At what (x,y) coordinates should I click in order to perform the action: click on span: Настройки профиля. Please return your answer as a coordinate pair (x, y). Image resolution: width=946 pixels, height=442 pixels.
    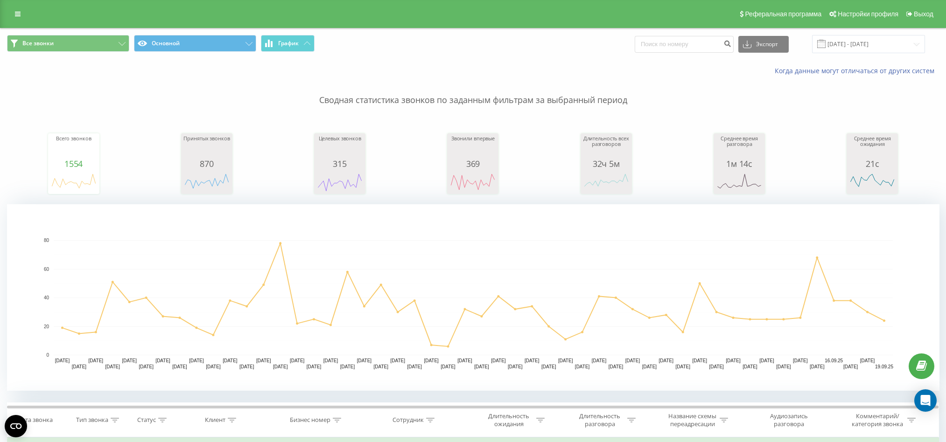
    Looking at the image, I should click on (868, 14).